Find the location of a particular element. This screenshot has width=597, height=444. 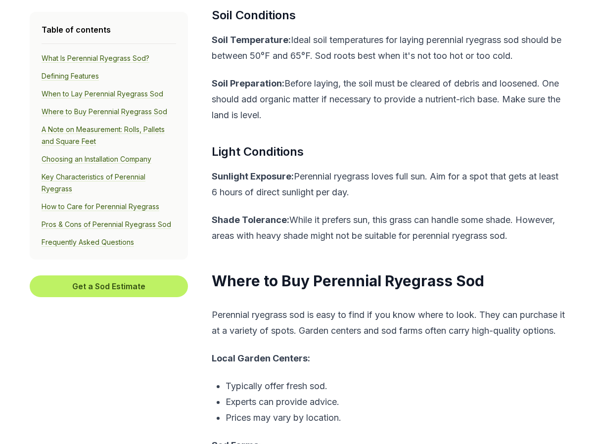

a: What Is Perennial Ryegrass Sod? is located at coordinates (96, 58).